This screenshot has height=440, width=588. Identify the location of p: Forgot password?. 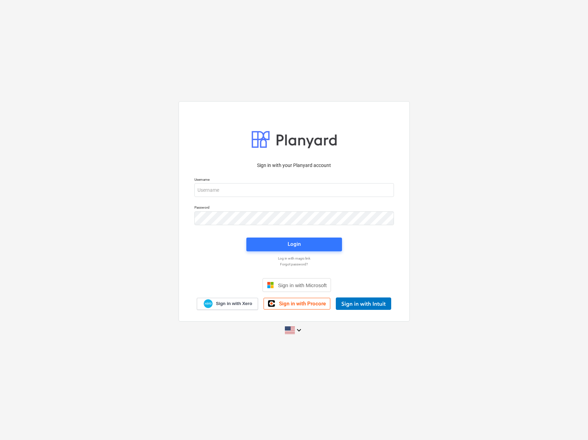
(294, 264).